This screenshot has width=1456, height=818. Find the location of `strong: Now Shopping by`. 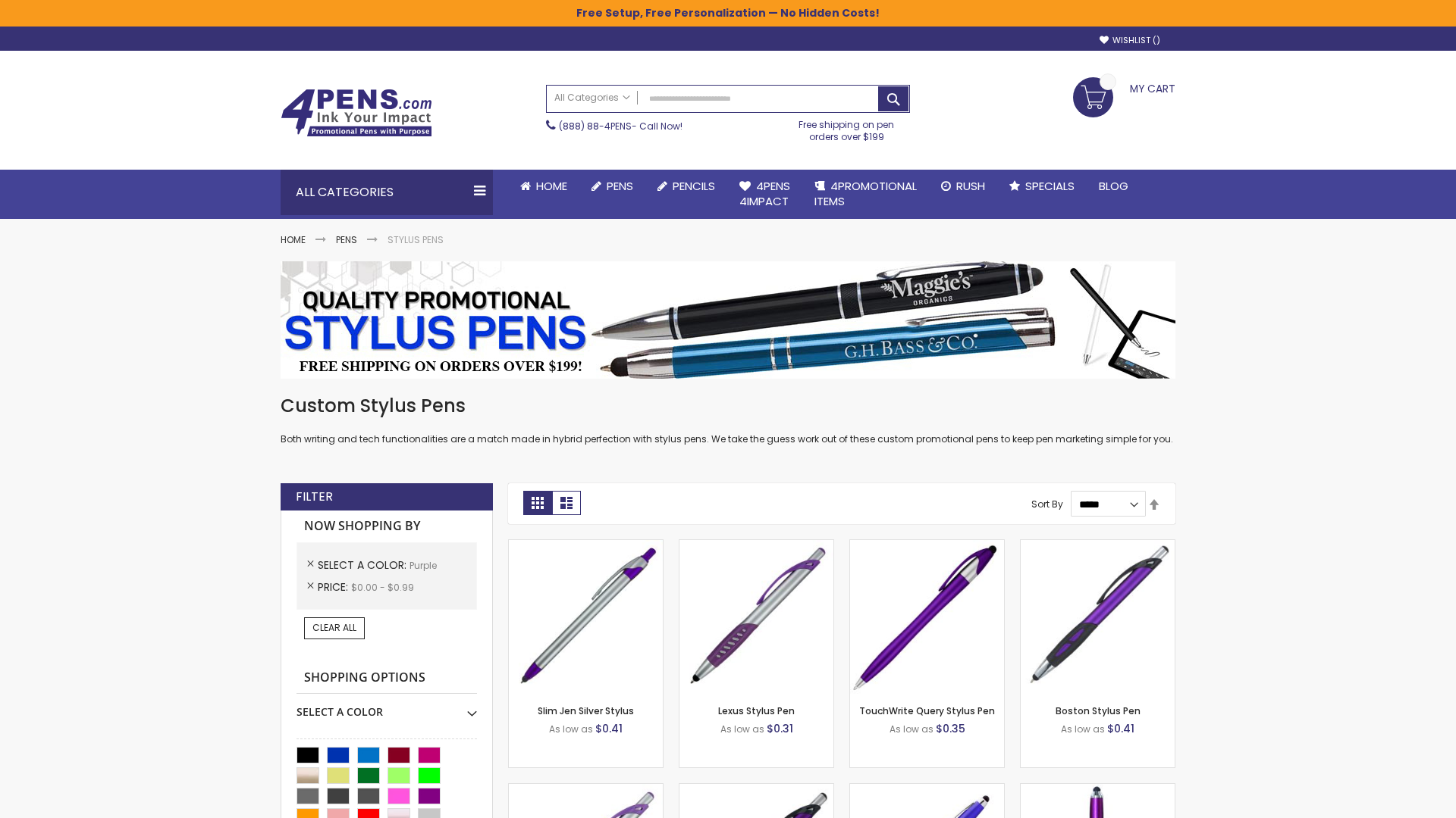

strong: Now Shopping by is located at coordinates (387, 527).